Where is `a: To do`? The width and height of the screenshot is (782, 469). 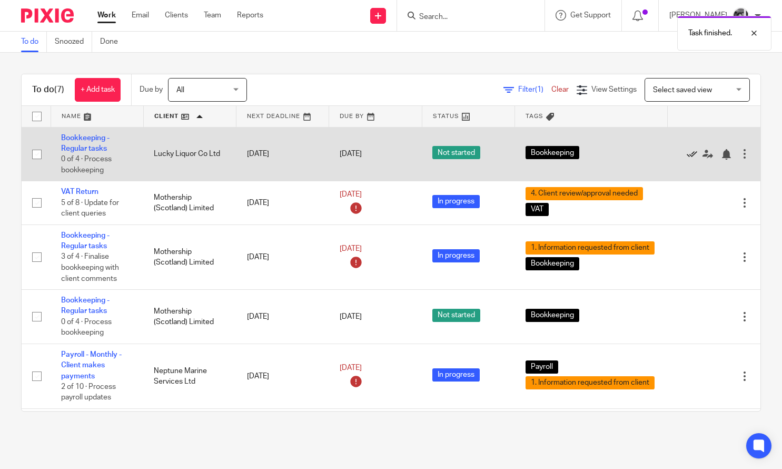
a: To do is located at coordinates (34, 42).